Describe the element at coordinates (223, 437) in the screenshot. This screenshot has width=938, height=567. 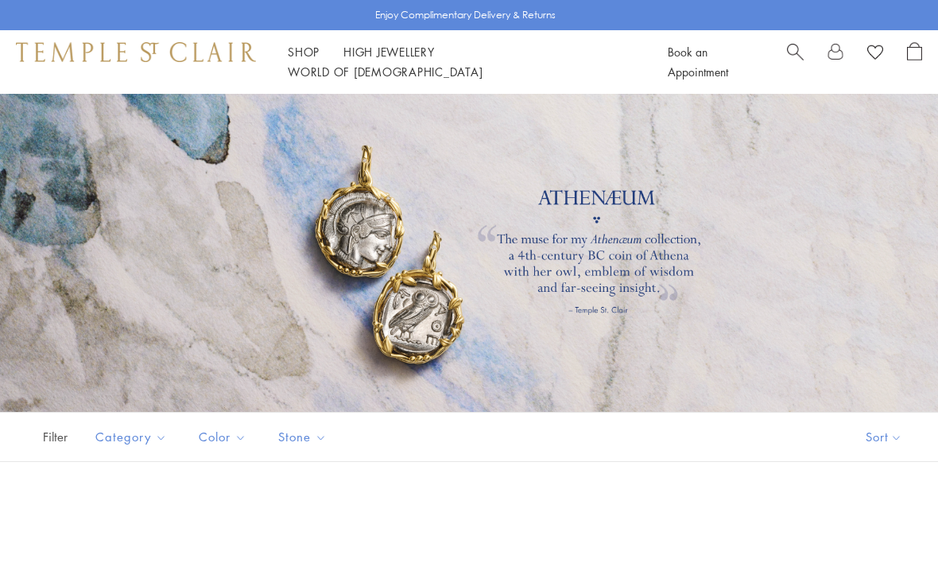
I see `button: Color` at that location.